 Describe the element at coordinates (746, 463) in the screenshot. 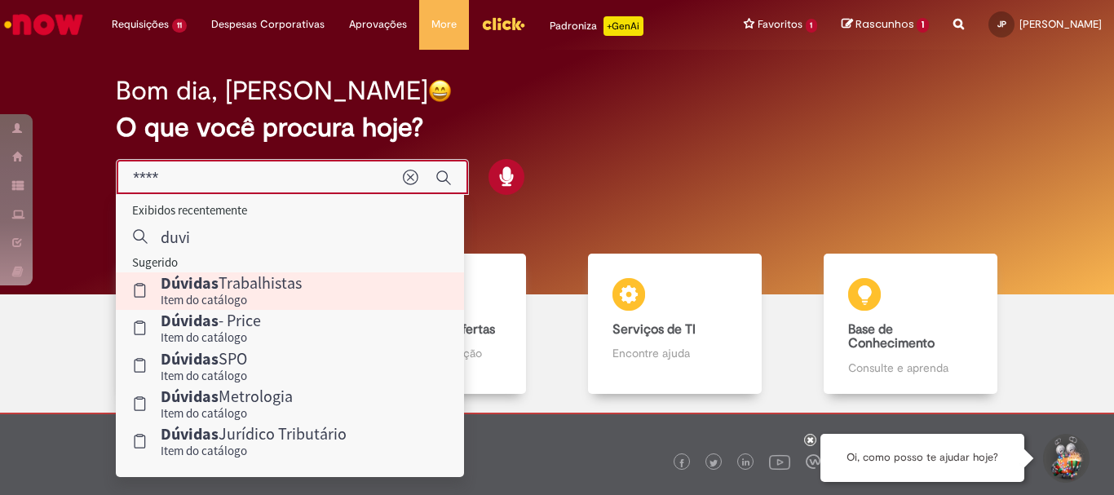

I see `img: logo_footer_linkedin.png` at that location.